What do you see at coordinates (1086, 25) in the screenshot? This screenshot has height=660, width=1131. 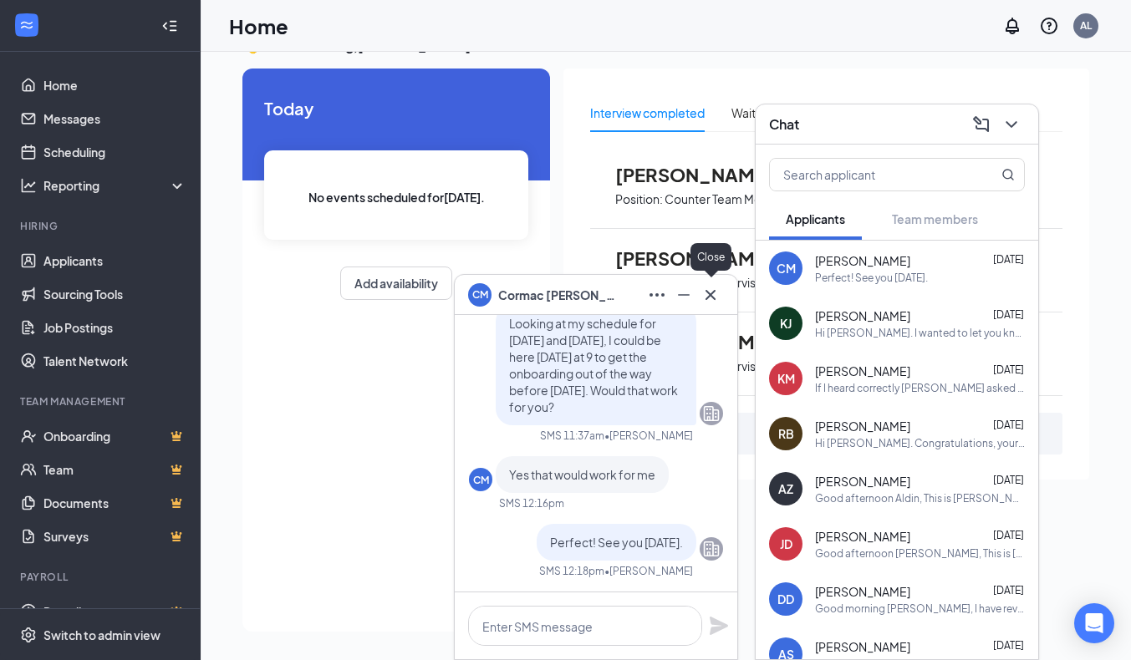 I see `div: AL` at bounding box center [1086, 25].